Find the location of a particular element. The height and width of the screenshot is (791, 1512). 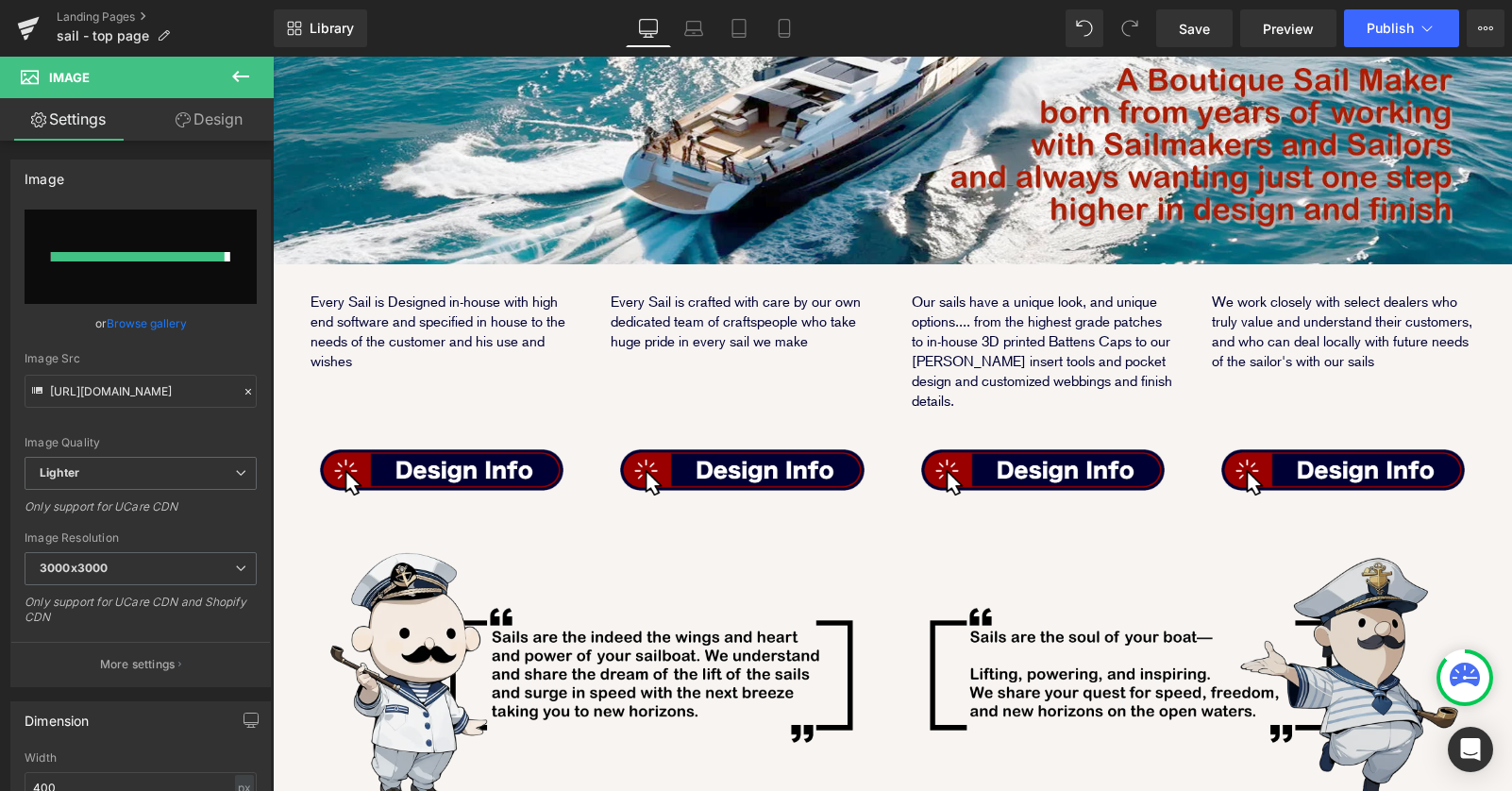

a: Laptop is located at coordinates (694, 28).